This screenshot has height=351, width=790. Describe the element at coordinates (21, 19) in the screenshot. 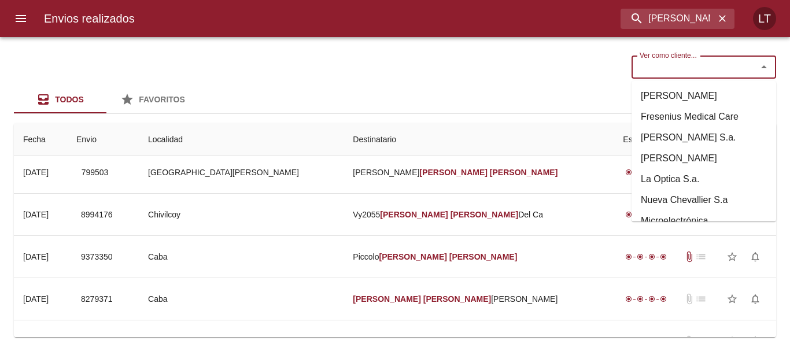

I see `button: menu` at that location.